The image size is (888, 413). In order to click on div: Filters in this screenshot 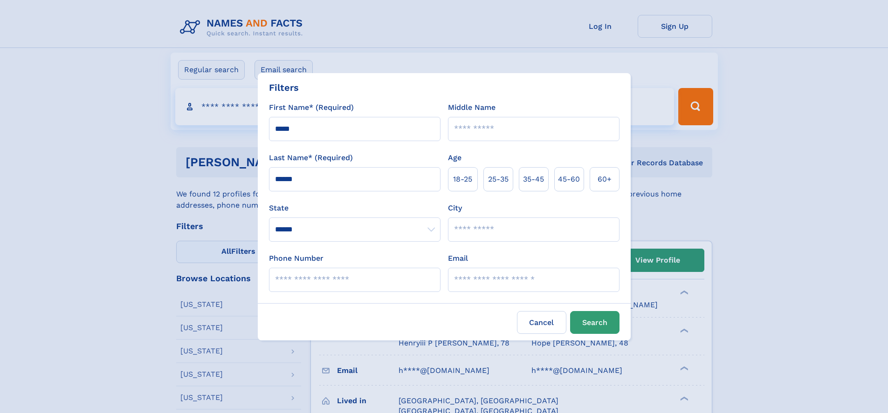, I will do `click(284, 88)`.